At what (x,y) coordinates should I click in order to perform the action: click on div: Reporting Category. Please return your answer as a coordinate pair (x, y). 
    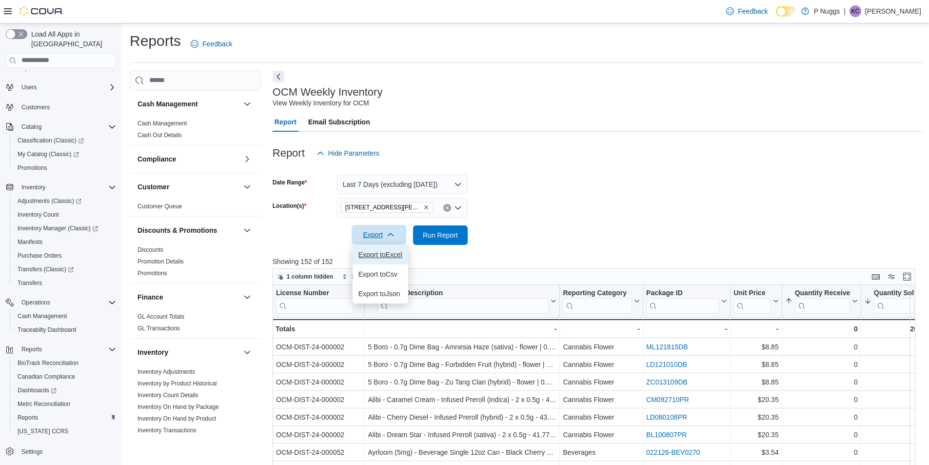
    Looking at the image, I should click on (597, 293).